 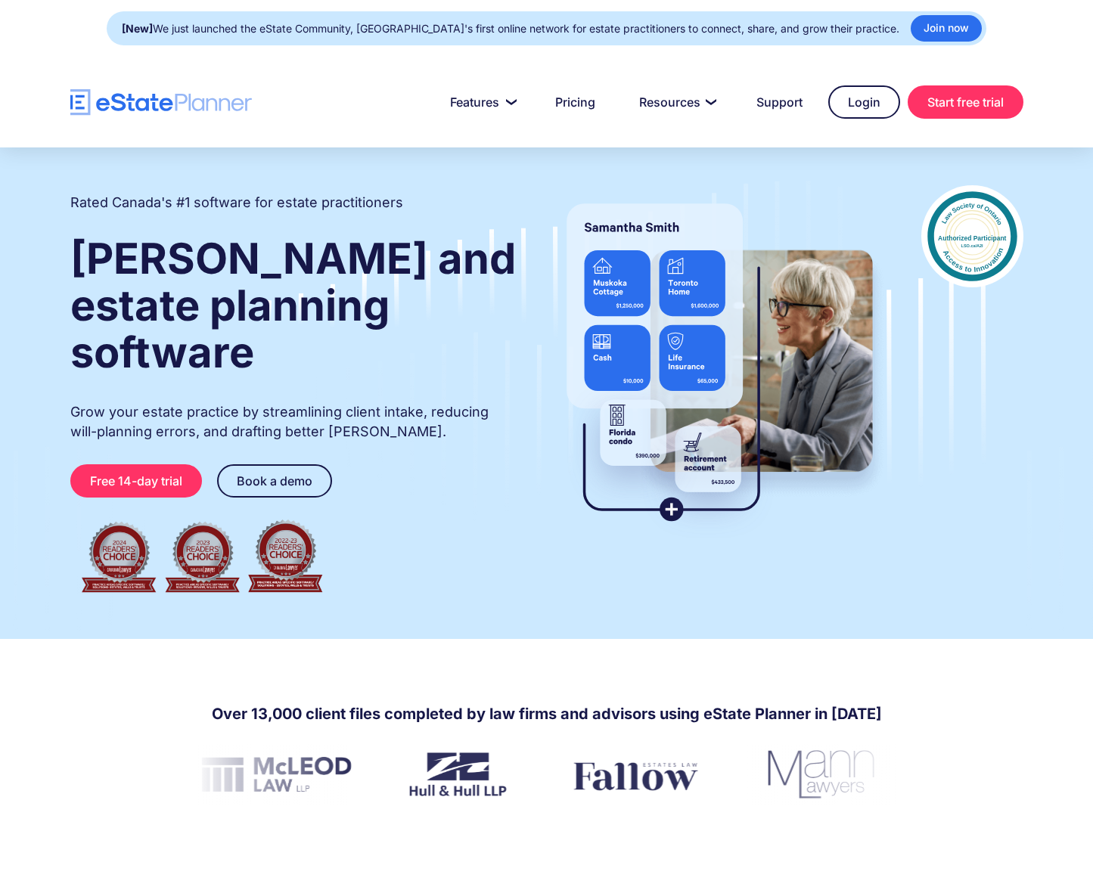 What do you see at coordinates (480, 102) in the screenshot?
I see `a: Features` at bounding box center [480, 102].